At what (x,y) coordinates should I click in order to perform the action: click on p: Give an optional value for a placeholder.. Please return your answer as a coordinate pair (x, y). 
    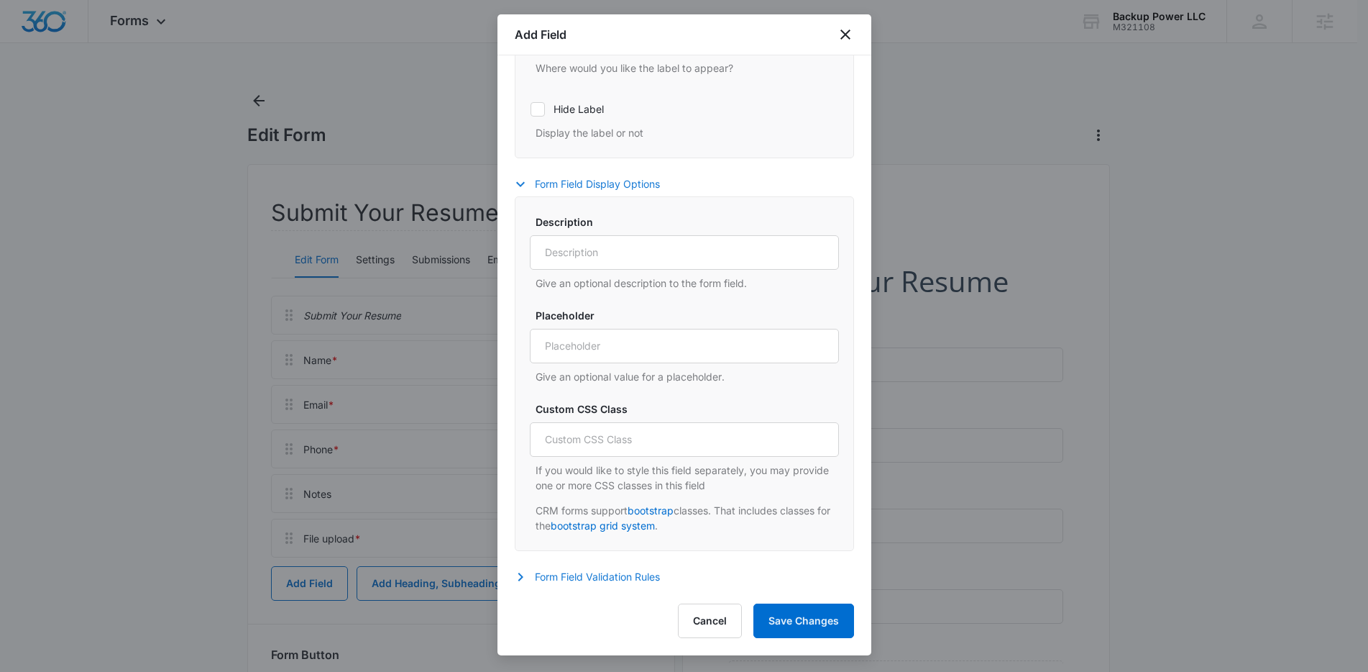
    Looking at the image, I should click on (687, 376).